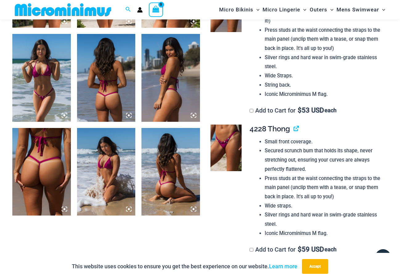  I want to click on span: 53 USD, so click(311, 110).